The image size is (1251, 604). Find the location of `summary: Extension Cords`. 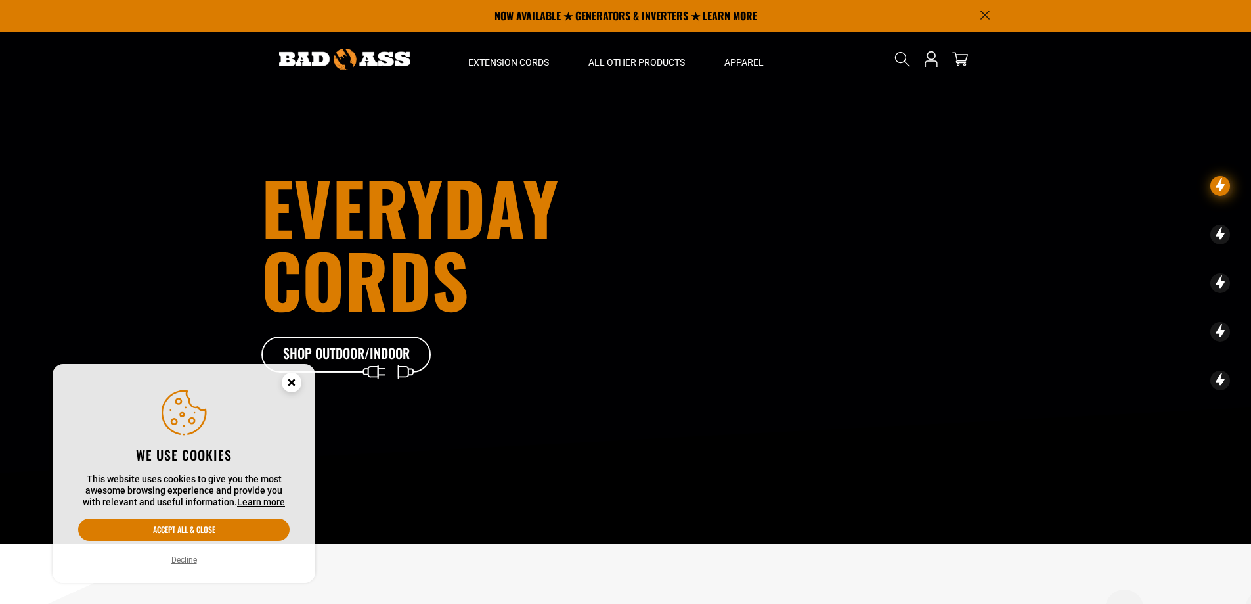

summary: Extension Cords is located at coordinates (508, 59).